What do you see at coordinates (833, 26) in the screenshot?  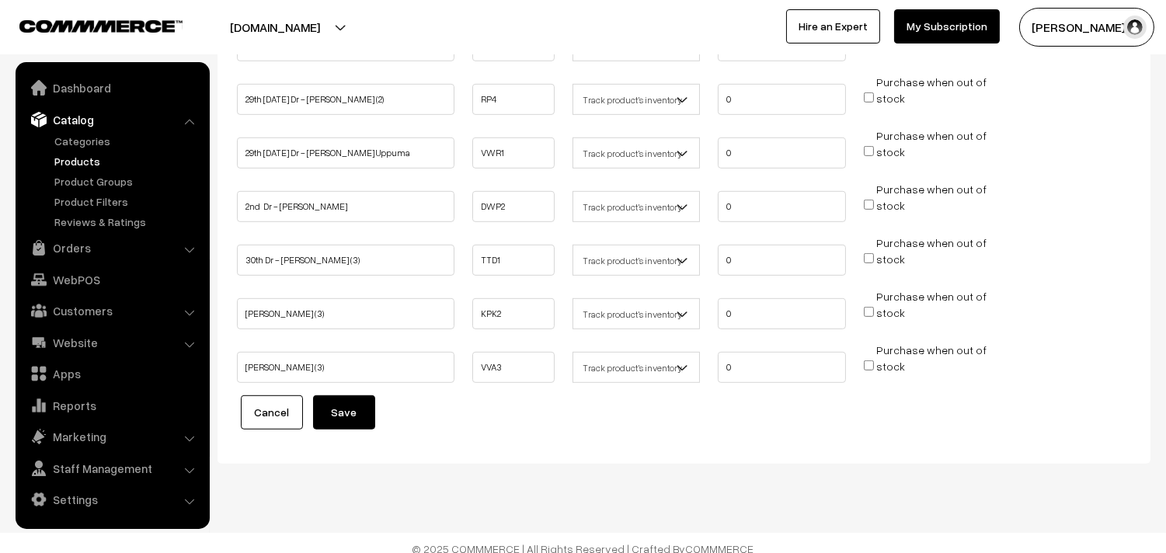 I see `a: Hire an Expert` at bounding box center [833, 26].